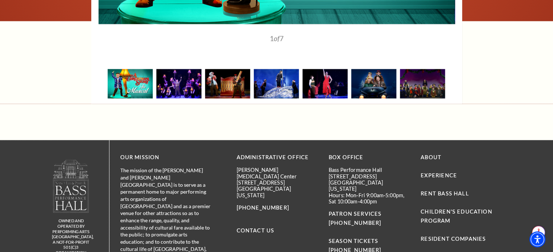 The image size is (553, 252). I want to click on p: Administrative Office, so click(277, 158).